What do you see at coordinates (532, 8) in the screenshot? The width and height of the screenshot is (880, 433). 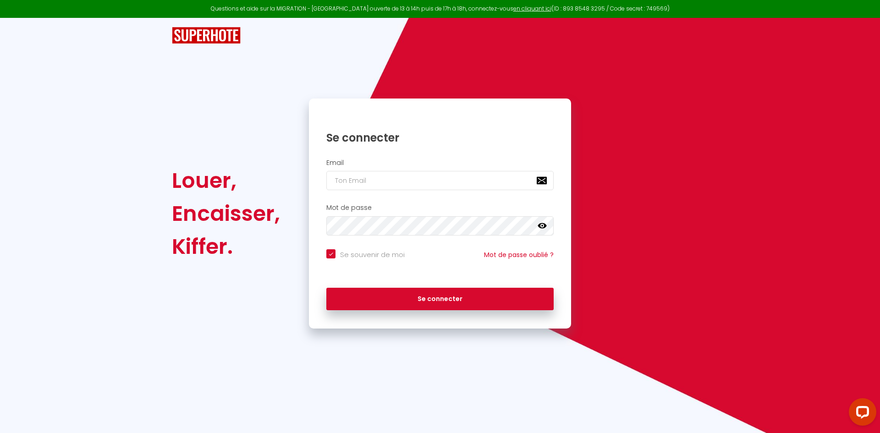 I see `a: en cliquant ici` at bounding box center [532, 8].